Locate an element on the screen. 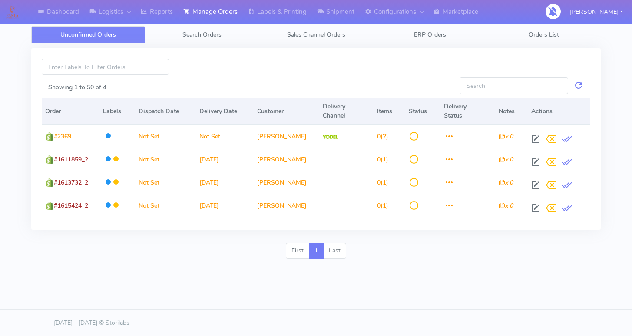 This screenshot has width=632, height=336. span: Sales Channel Orders is located at coordinates (316, 34).